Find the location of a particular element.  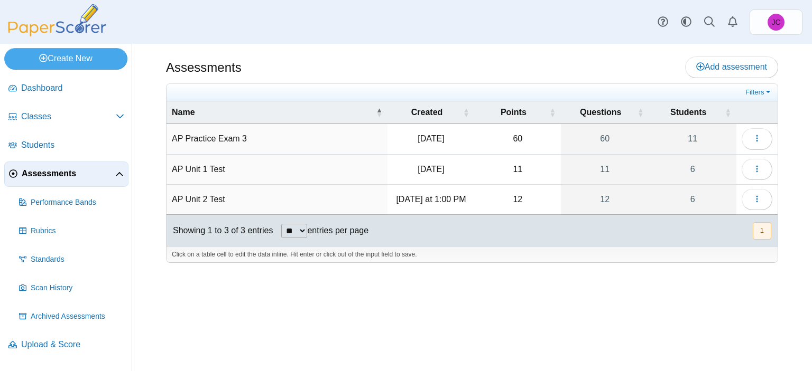

a: Classes is located at coordinates (66, 117).